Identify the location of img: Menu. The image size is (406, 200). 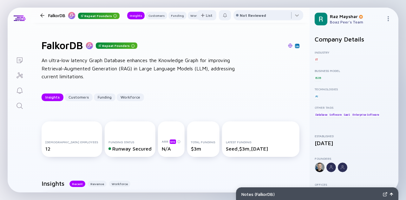
(389, 19).